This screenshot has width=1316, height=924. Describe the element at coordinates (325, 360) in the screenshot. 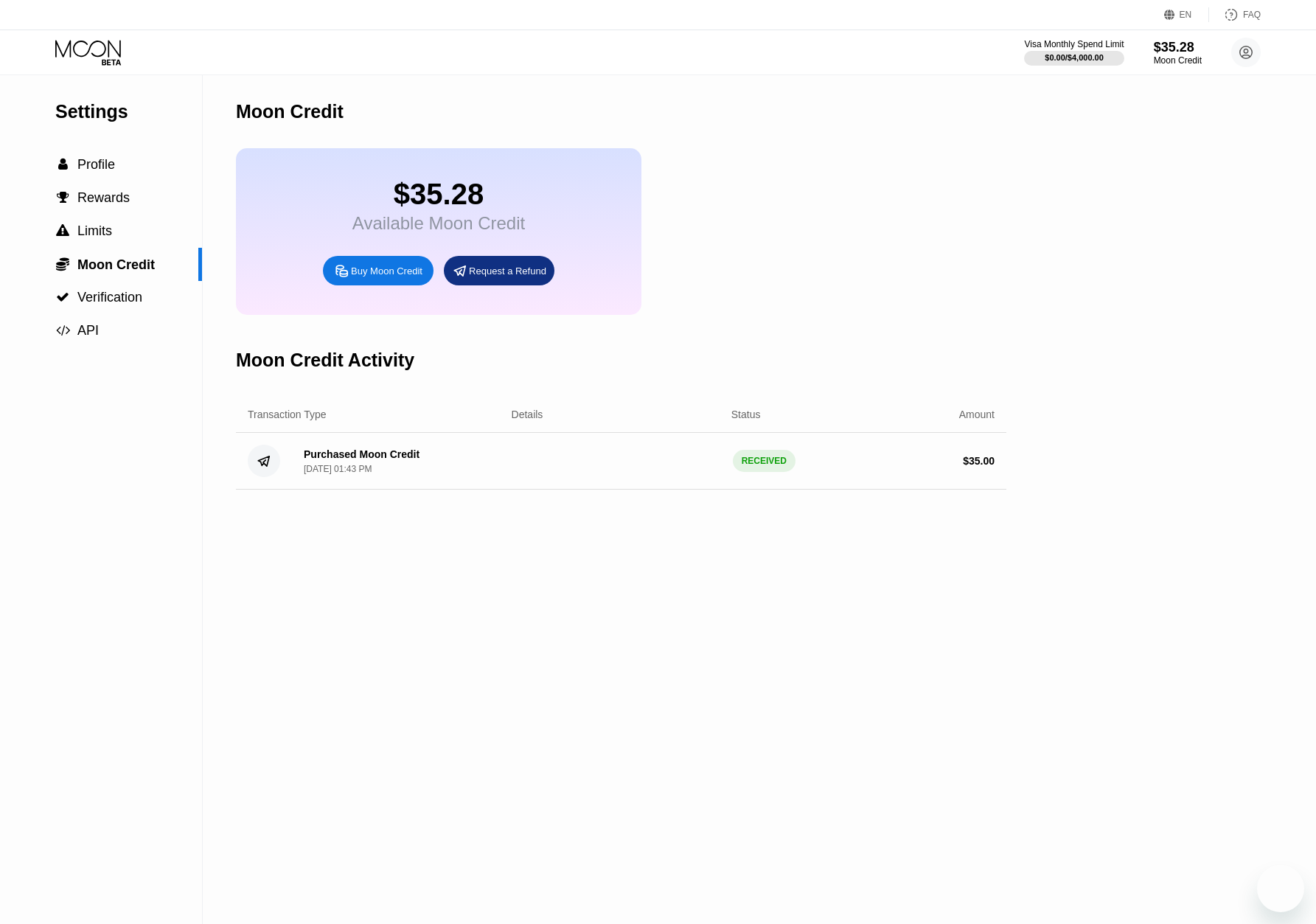

I see `div: Moon Credit Activity` at that location.